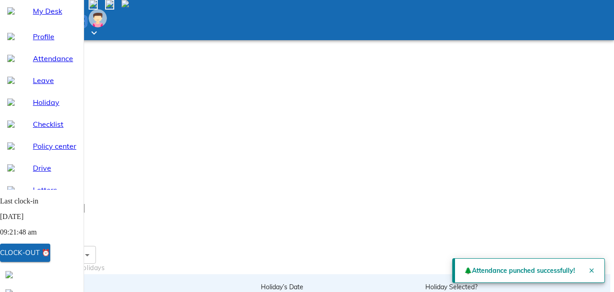  I want to click on button: Close, so click(591, 271).